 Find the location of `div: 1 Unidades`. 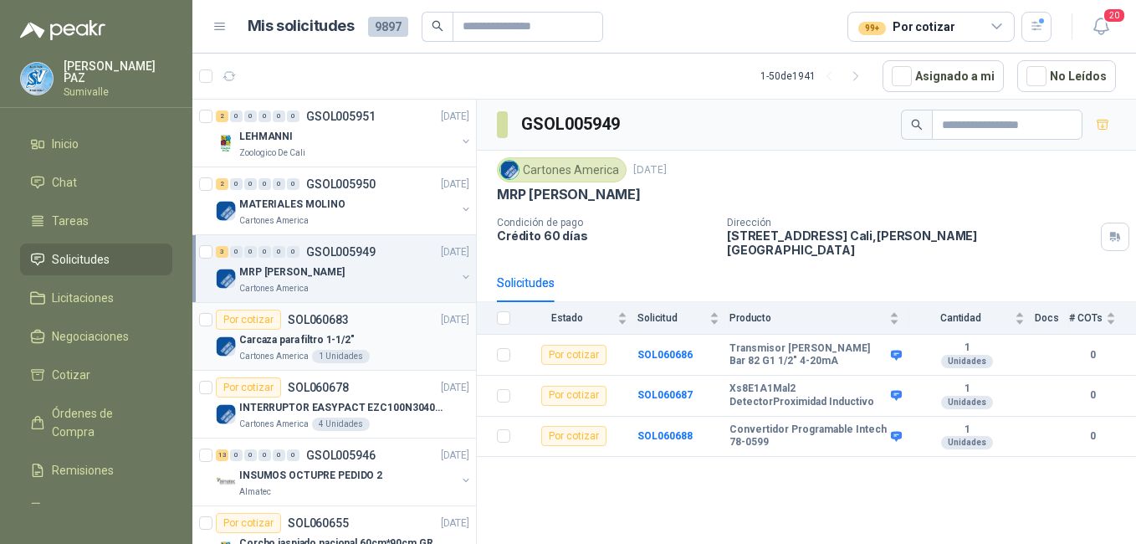

div: 1 Unidades is located at coordinates (340, 356).